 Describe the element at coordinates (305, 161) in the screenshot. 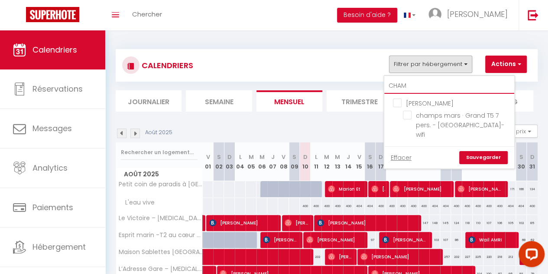

I see `th: 10` at that location.